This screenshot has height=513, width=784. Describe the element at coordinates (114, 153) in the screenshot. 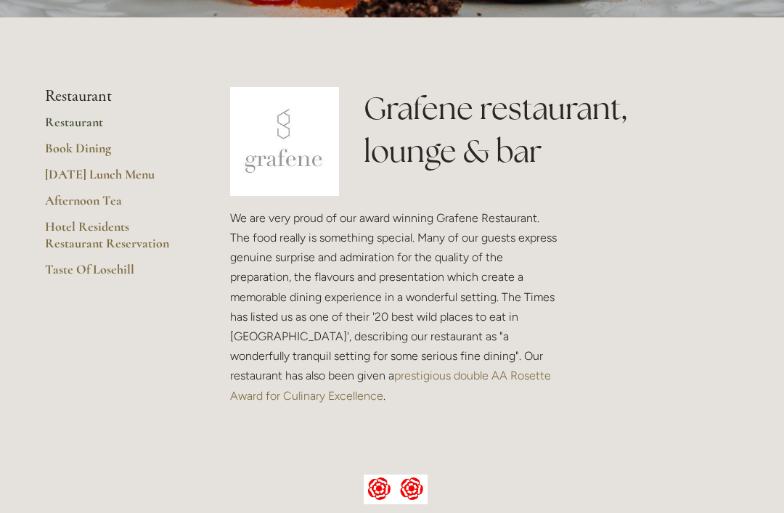

I see `a: Book Dining` at that location.